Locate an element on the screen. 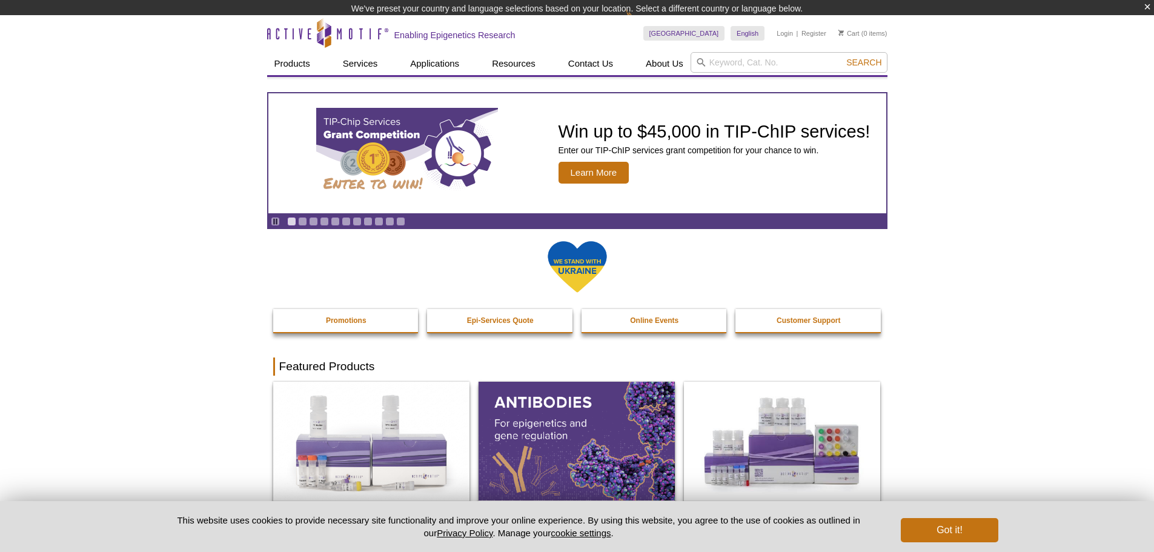 This screenshot has width=1154, height=552. a: Online Events is located at coordinates (655, 321).